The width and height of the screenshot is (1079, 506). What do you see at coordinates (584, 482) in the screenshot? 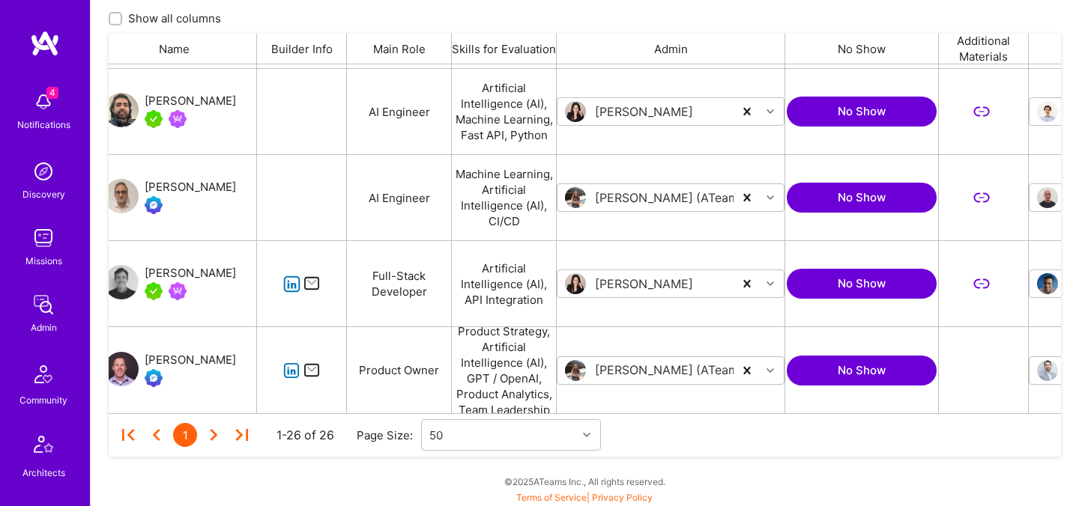
I see `div: © 2025 ATeams Inc., All rights reserved.` at bounding box center [584, 482].